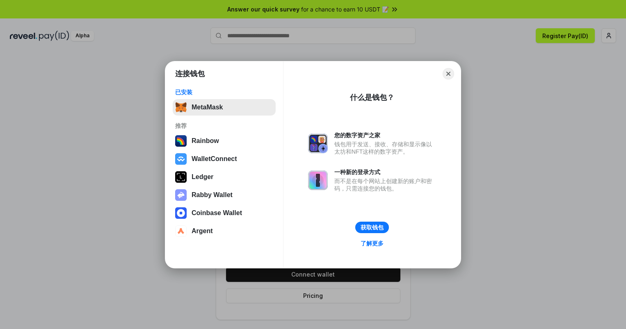 The image size is (626, 329). What do you see at coordinates (207, 107) in the screenshot?
I see `div: MetaMask` at bounding box center [207, 107].